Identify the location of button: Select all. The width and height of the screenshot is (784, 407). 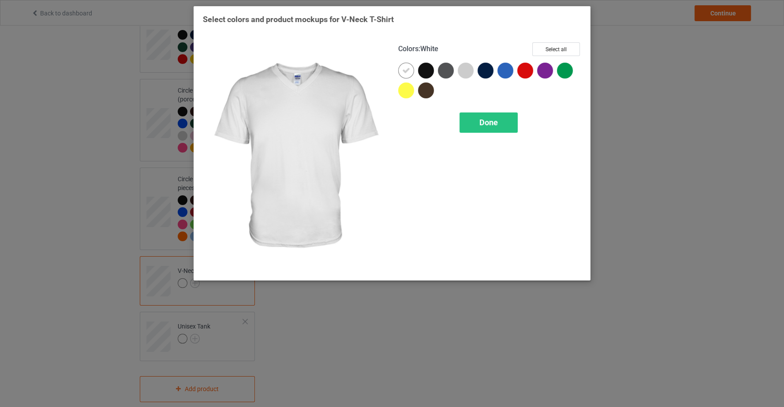
(556, 49).